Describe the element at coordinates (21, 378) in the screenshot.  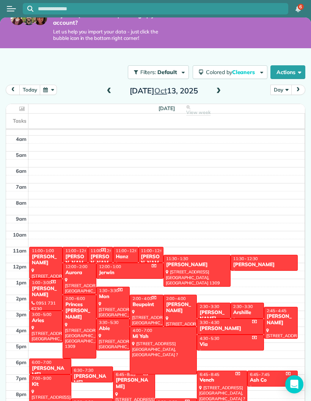
I see `span: 7pm` at that location.